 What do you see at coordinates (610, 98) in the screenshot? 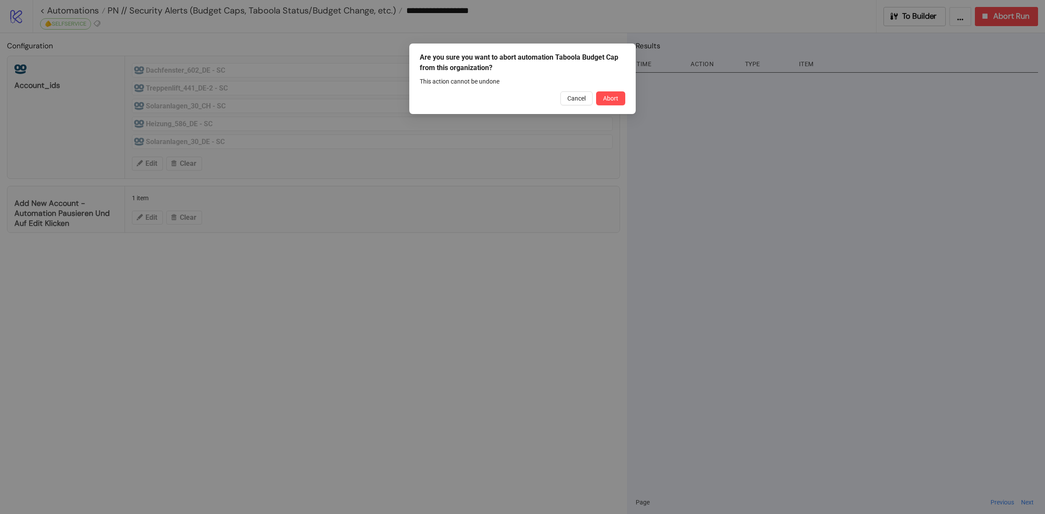
I see `button: Abort` at bounding box center [610, 98].